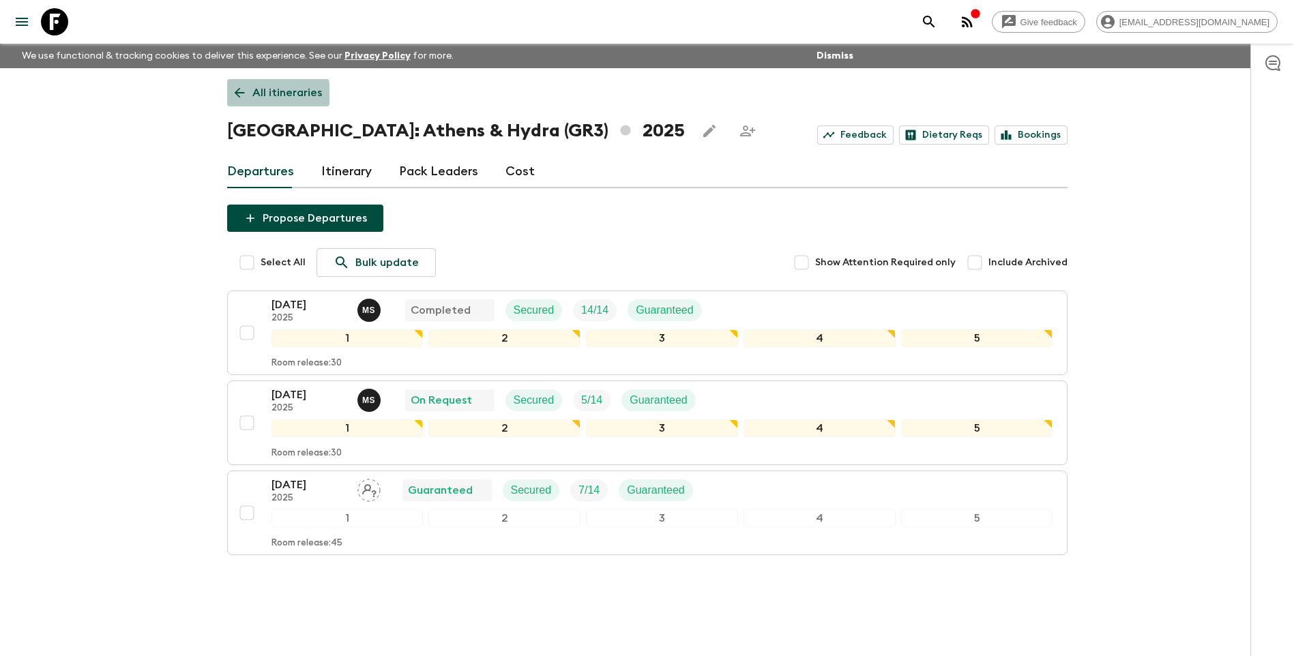  Describe the element at coordinates (835, 56) in the screenshot. I see `button: Dismiss` at that location.